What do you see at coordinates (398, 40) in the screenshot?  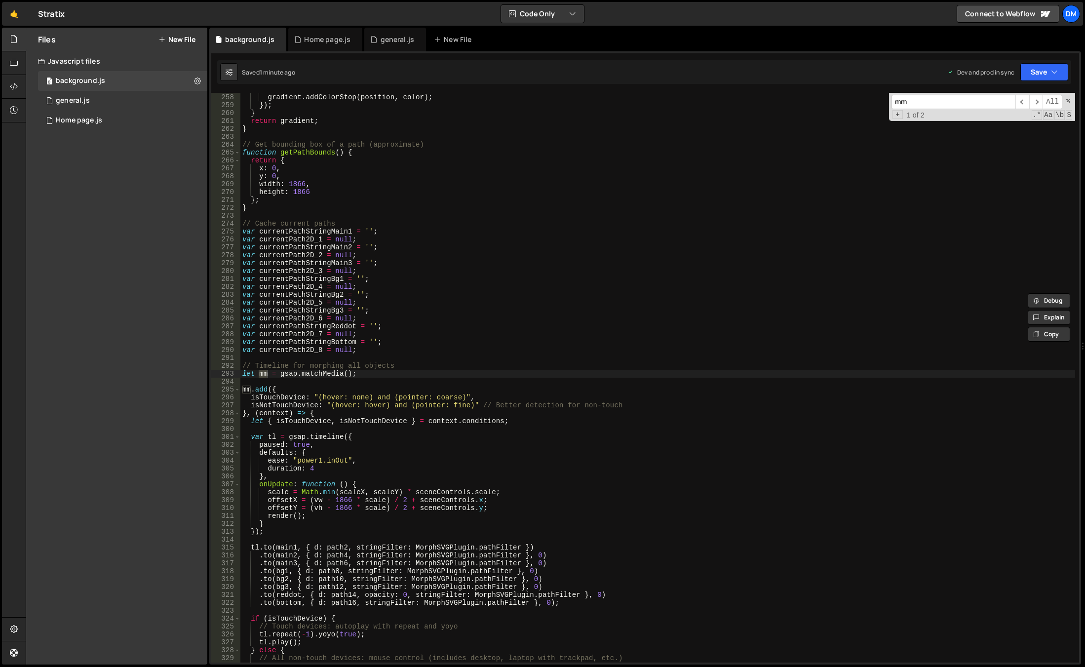 I see `div: general.js` at bounding box center [398, 40].